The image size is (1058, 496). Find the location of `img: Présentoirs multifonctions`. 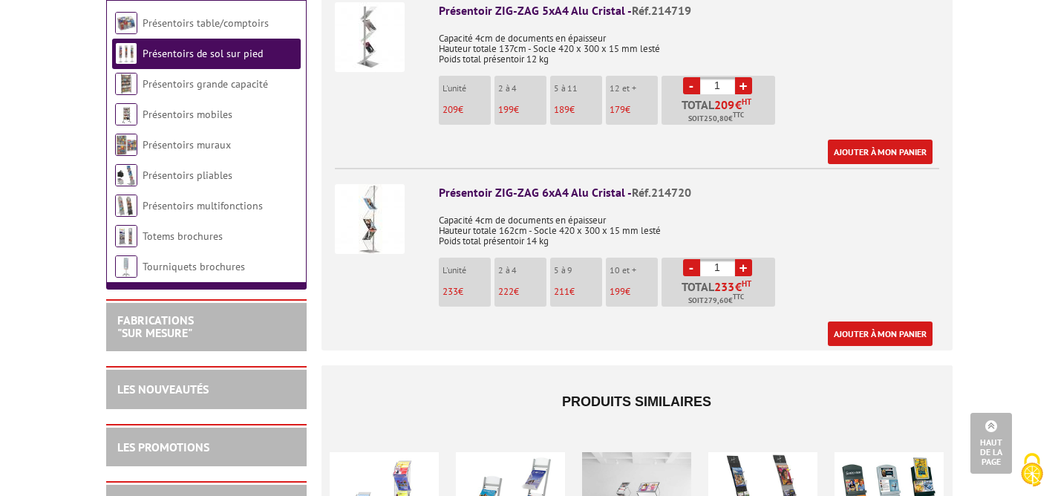

img: Présentoirs multifonctions is located at coordinates (126, 206).